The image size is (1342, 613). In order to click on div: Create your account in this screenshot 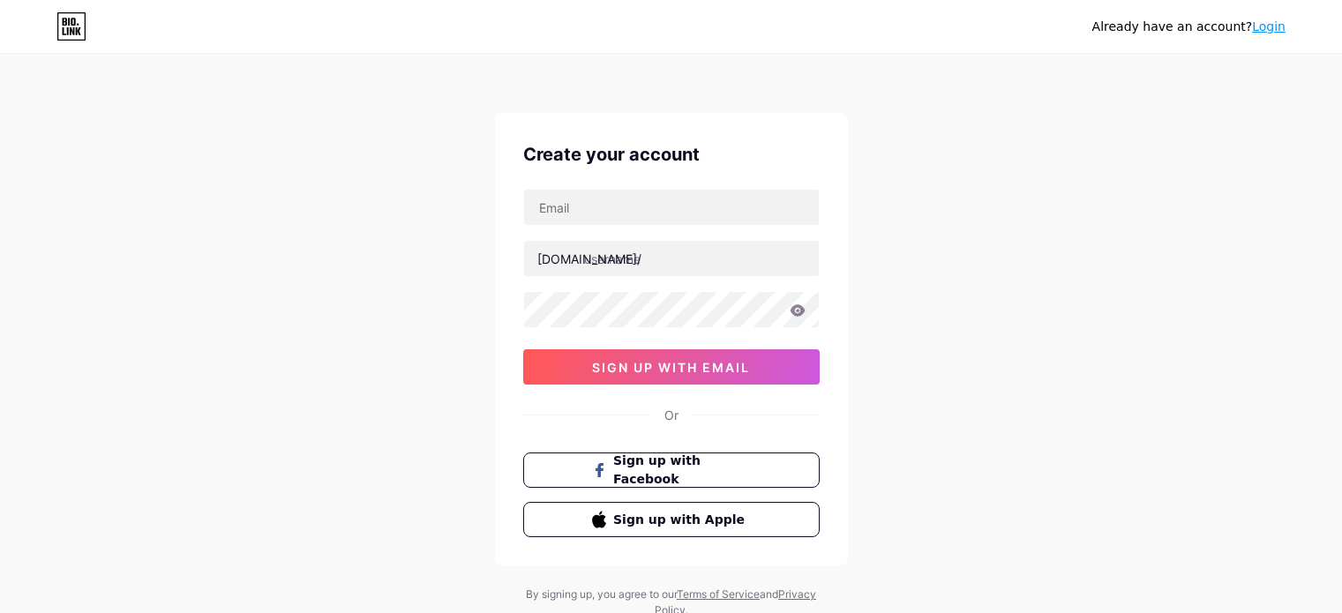, I will do `click(671, 154)`.